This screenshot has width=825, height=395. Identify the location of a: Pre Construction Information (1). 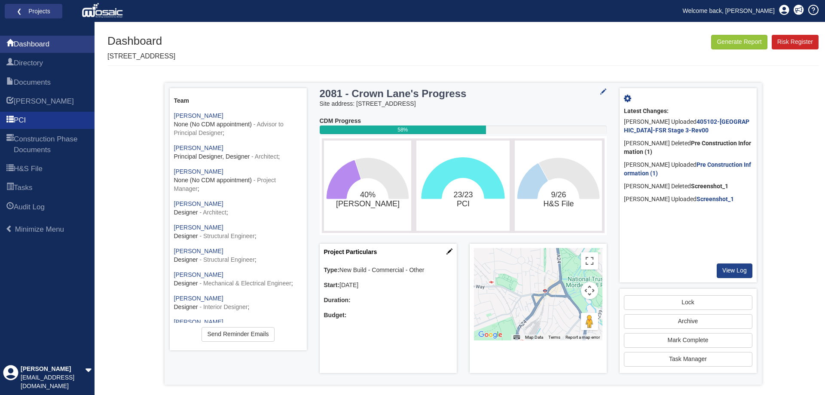
(688, 169).